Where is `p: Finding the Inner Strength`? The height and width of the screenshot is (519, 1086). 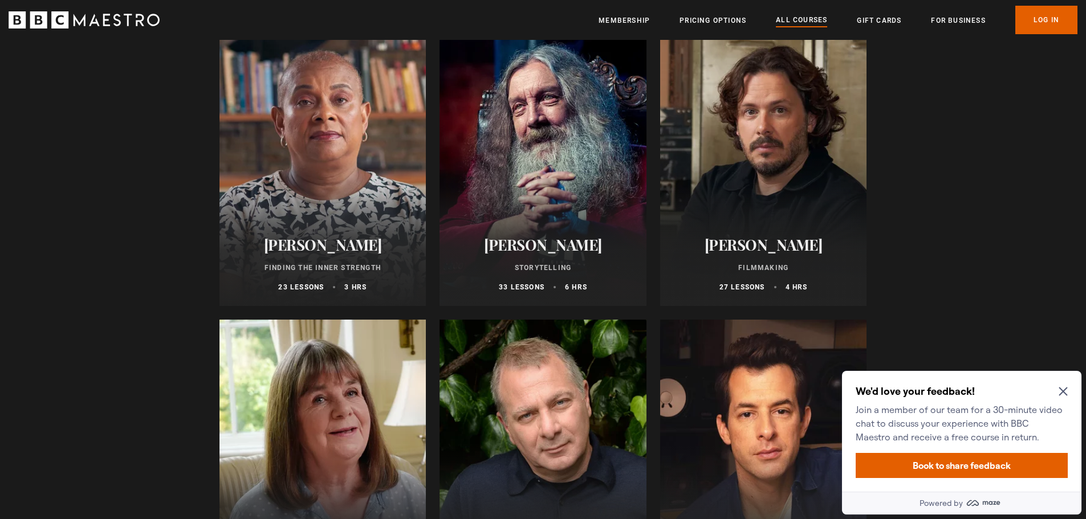 p: Finding the Inner Strength is located at coordinates (323, 268).